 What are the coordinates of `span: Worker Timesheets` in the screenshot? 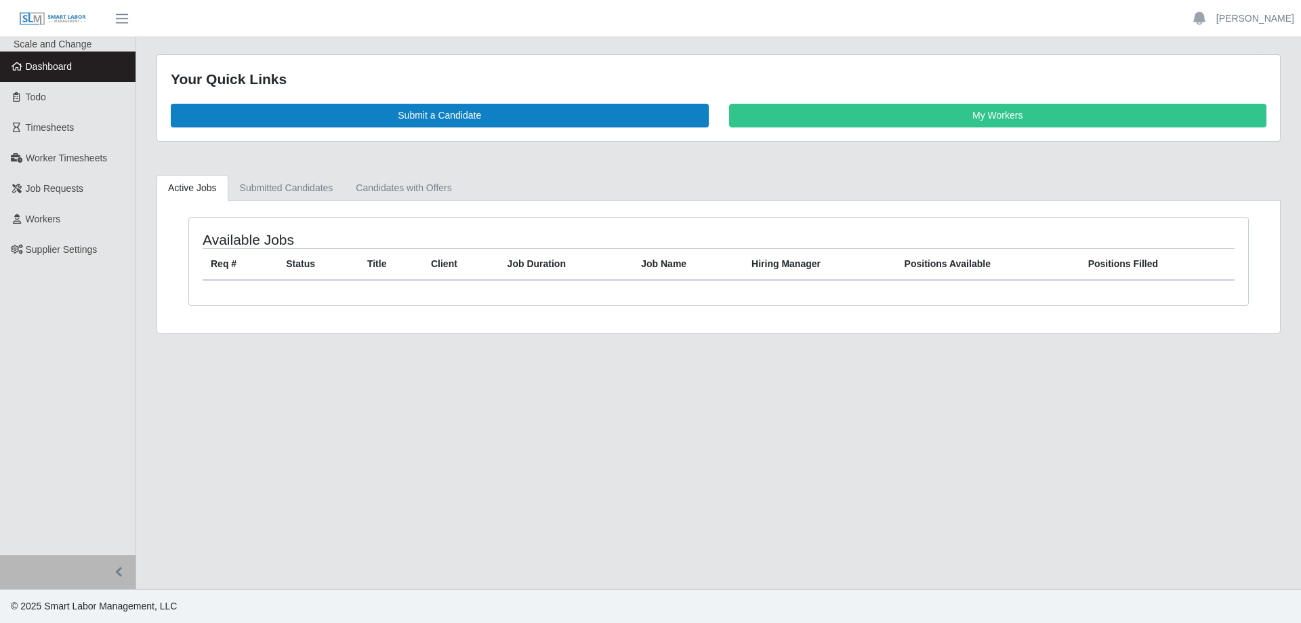 It's located at (66, 158).